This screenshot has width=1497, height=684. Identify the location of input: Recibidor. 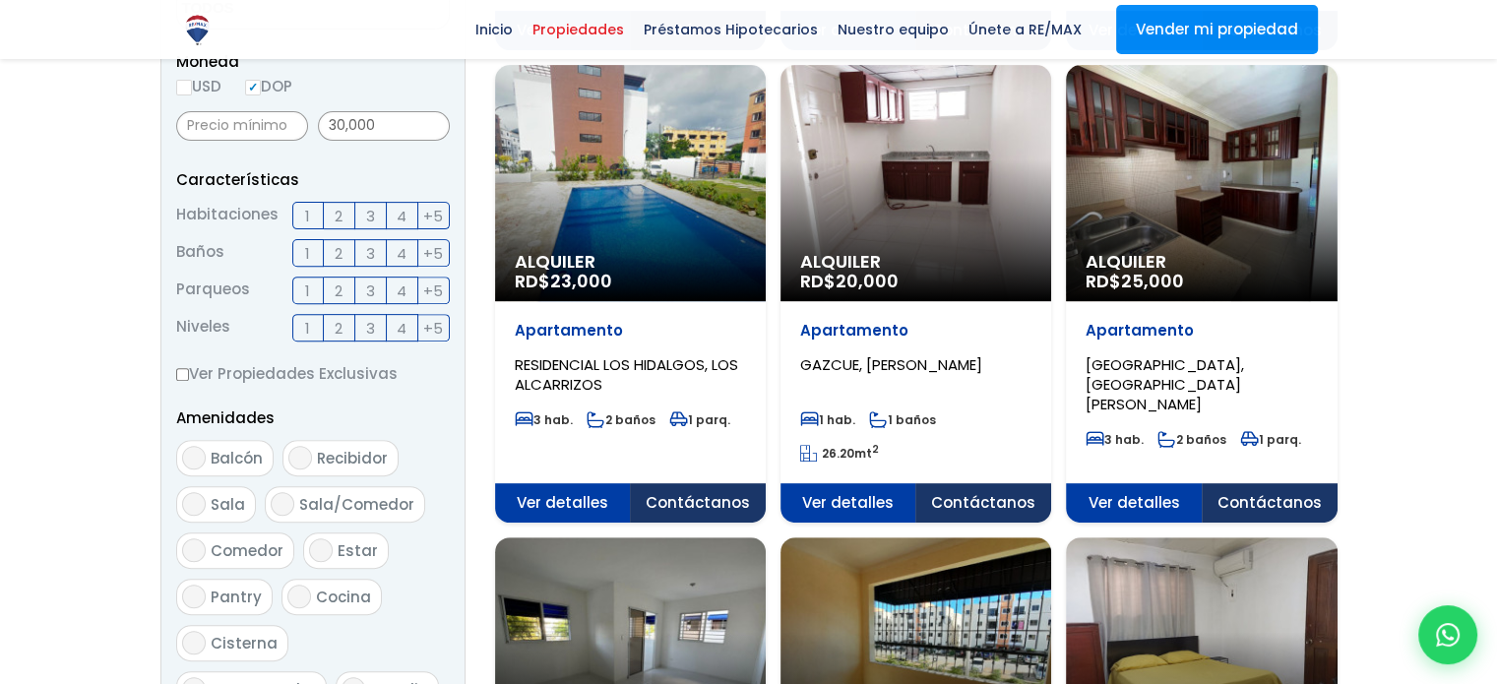
(300, 458).